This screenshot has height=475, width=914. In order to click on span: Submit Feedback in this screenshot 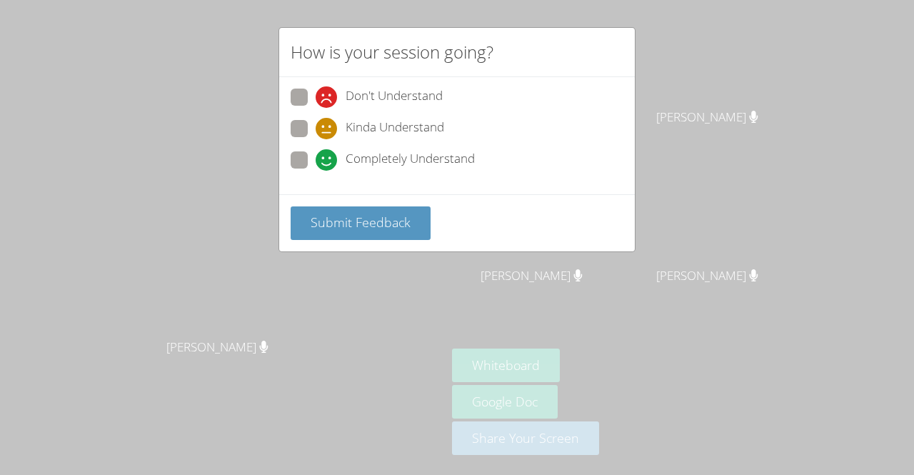, I will do `click(360, 222)`.